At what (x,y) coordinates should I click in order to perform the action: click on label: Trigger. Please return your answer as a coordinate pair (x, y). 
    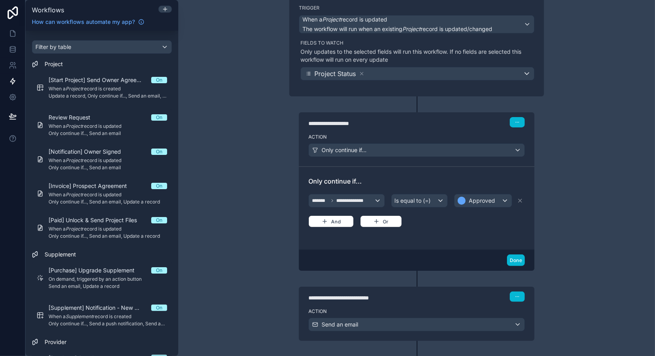
    Looking at the image, I should click on (417, 8).